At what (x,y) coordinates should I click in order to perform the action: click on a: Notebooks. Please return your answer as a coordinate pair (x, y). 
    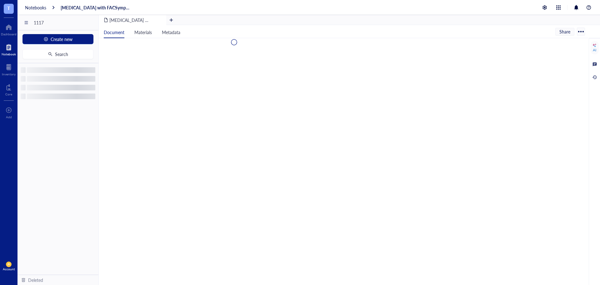
    Looking at the image, I should click on (36, 7).